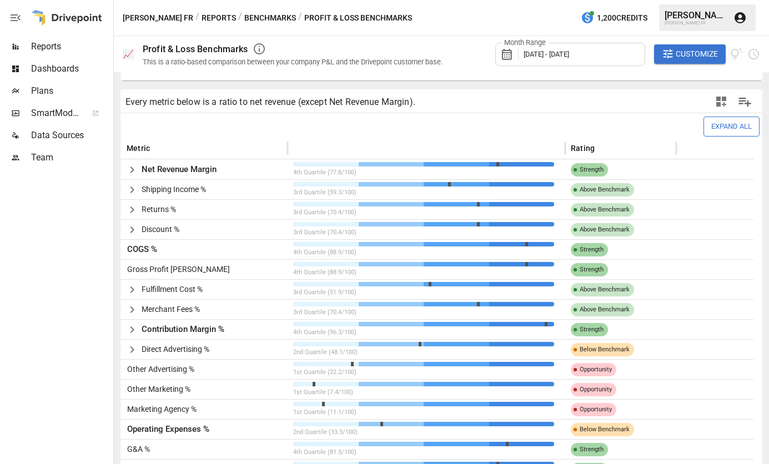  What do you see at coordinates (170, 309) in the screenshot?
I see `span: Merchant Fees %` at bounding box center [170, 309].